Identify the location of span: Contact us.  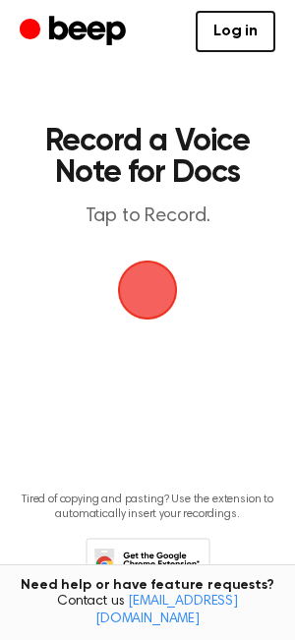
(147, 611).